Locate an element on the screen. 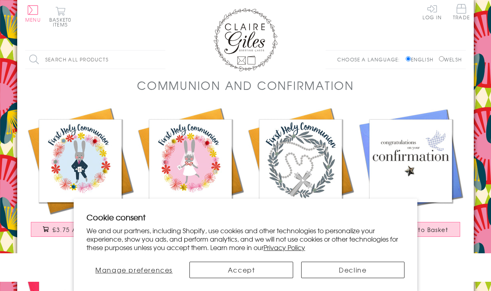 The image size is (491, 291). a: Religious Occassions Card, Beads, First Holy Communion, Embellished with pompoms £3.75 Add to Basket is located at coordinates (301, 175).